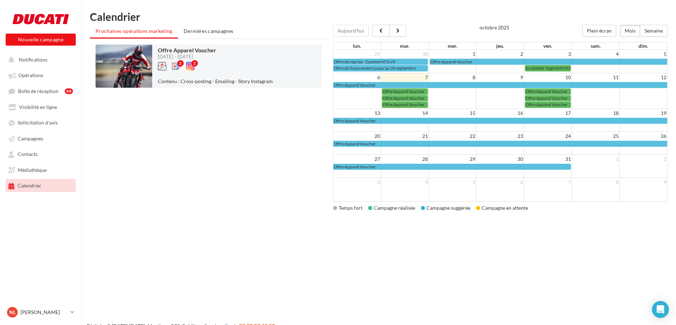  What do you see at coordinates (551, 68) in the screenshot?
I see `span: Scrambler Nightshift MY26` at bounding box center [551, 68].